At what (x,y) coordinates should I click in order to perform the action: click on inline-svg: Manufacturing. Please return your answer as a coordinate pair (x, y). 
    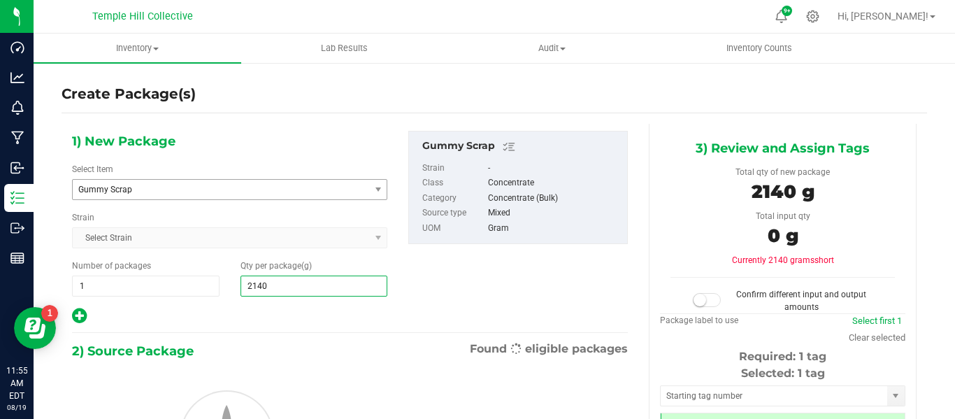
    Looking at the image, I should click on (17, 138).